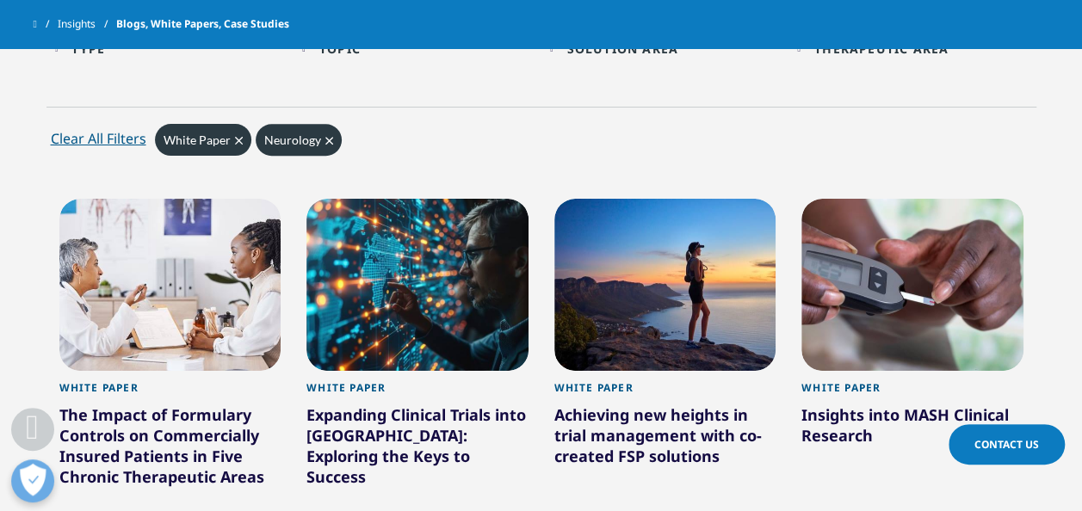  I want to click on div: Clear All Filters, so click(98, 139).